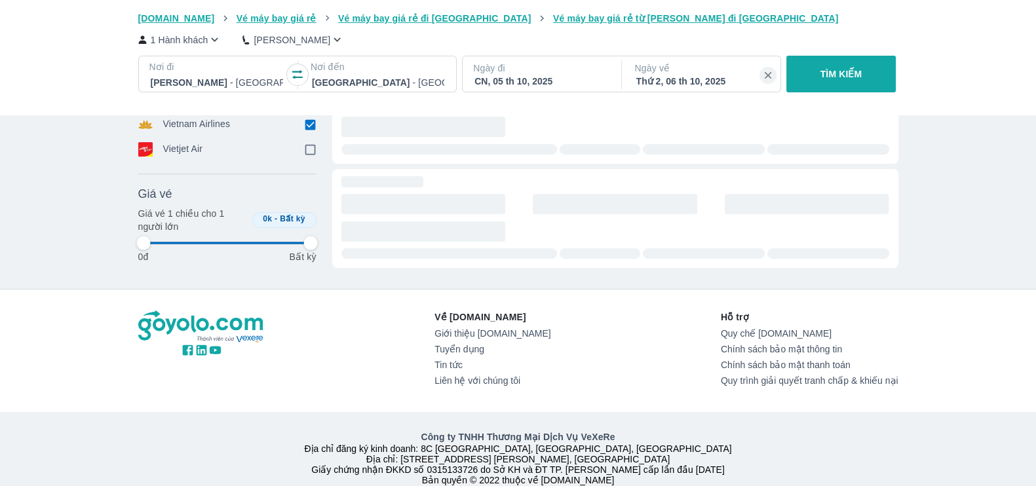 This screenshot has width=1036, height=486. Describe the element at coordinates (518, 18) in the screenshot. I see `nav: breadcrumb` at that location.